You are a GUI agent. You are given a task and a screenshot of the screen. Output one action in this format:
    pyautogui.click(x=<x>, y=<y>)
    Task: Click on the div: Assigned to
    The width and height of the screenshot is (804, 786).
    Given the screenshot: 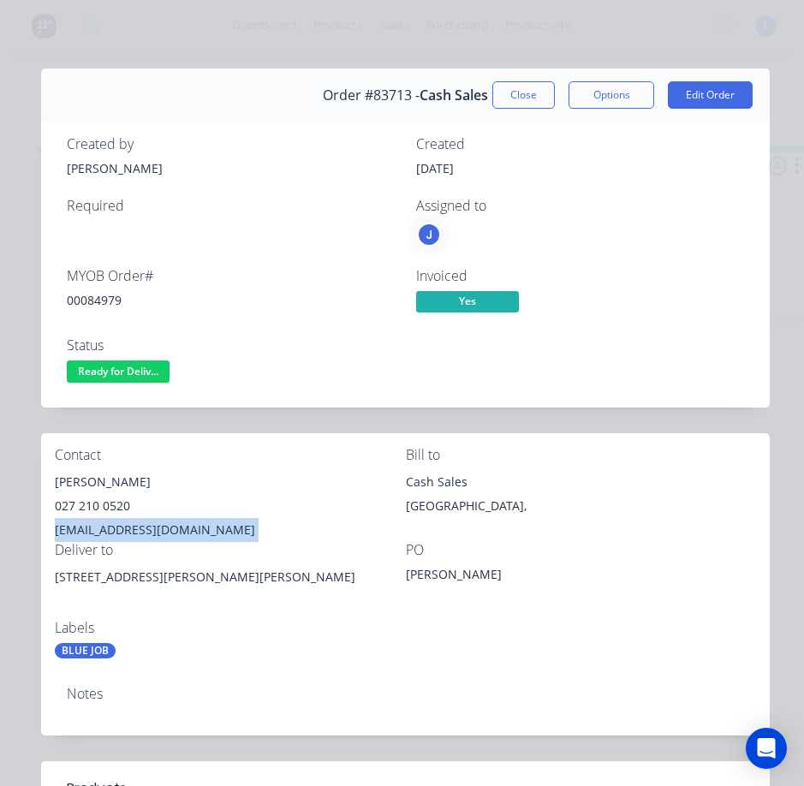 What is the action you would take?
    pyautogui.click(x=581, y=205)
    